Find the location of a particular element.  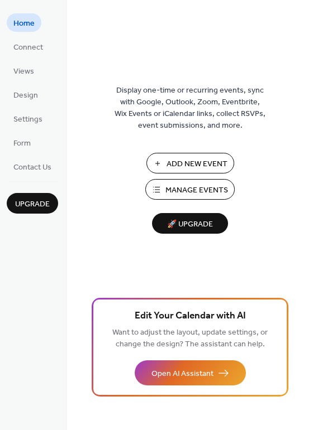

button: 🚀 Upgrade is located at coordinates (190, 223).